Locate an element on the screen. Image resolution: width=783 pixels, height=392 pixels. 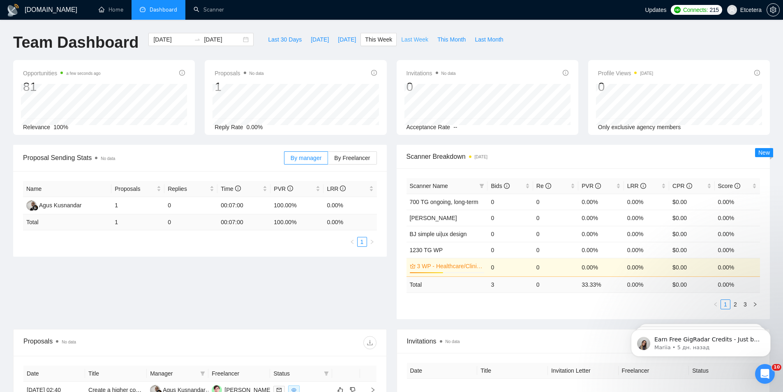
a: 3 WP - Healthcare/Clinic/Wellness/Beauty (Dima N) is located at coordinates (450, 266).